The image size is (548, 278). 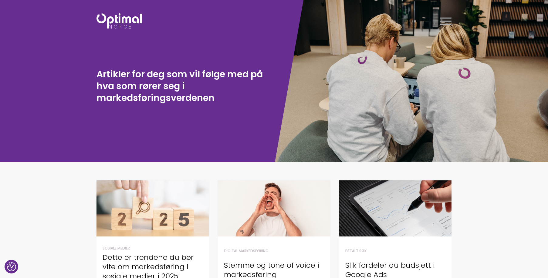 I want to click on li: Sosiale medier, so click(x=153, y=248).